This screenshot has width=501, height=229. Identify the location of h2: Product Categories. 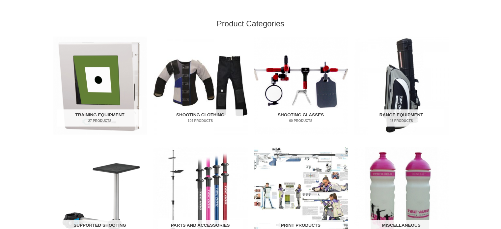
(251, 23).